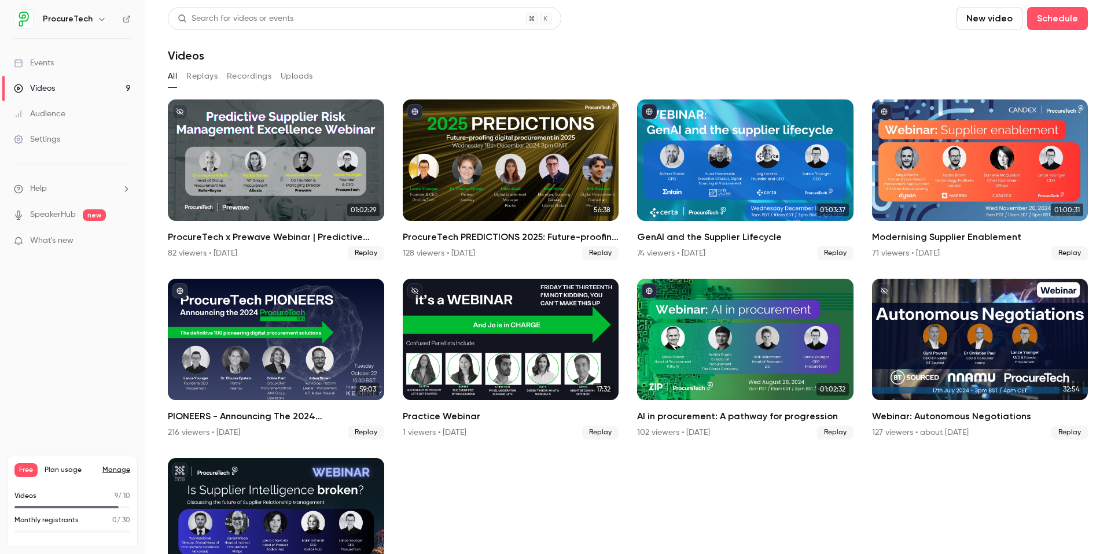 The image size is (1111, 554). What do you see at coordinates (116, 470) in the screenshot?
I see `a: Manage` at bounding box center [116, 470].